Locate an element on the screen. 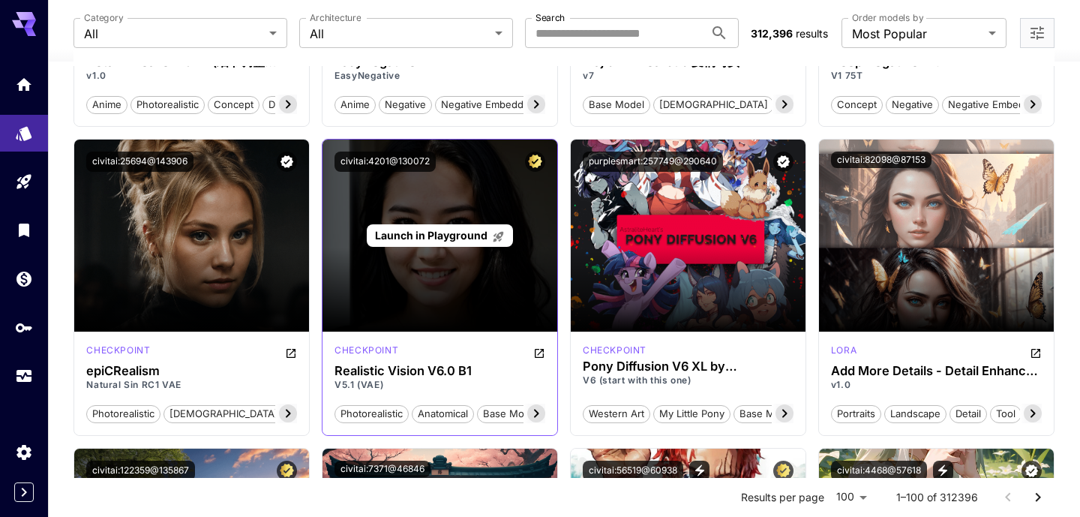 The image size is (1080, 517). label: Search is located at coordinates (550, 17).